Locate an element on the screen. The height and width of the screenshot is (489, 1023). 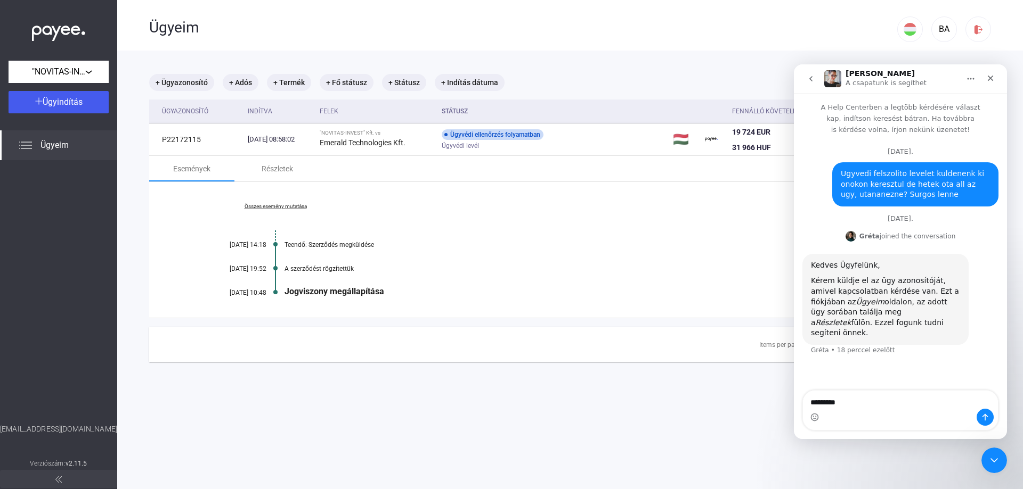
mat-chip: + Ügyazonosító is located at coordinates (182, 83).